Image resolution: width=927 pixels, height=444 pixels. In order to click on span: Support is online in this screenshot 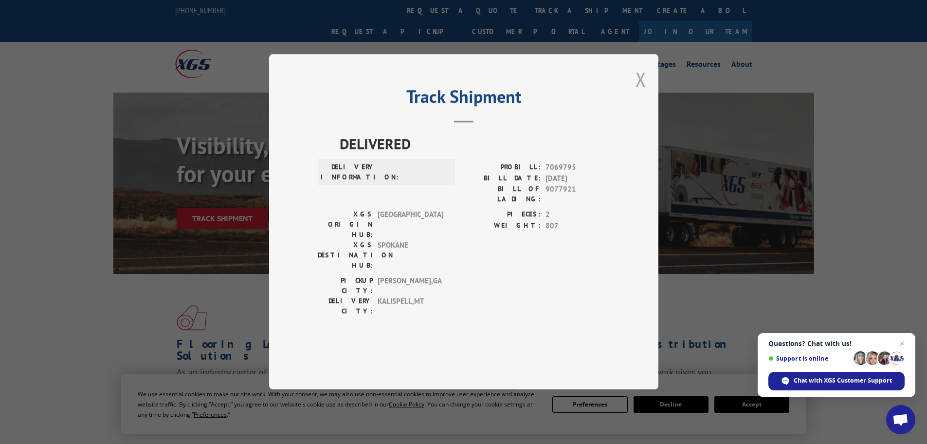, I will do `click(810, 358)`.